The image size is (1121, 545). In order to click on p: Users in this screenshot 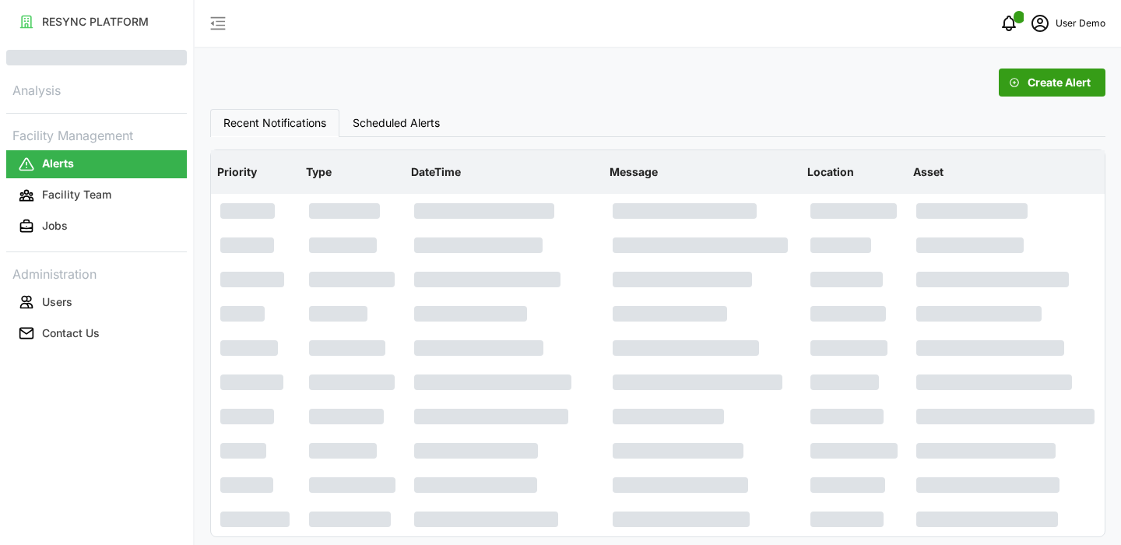, I will do `click(57, 302)`.